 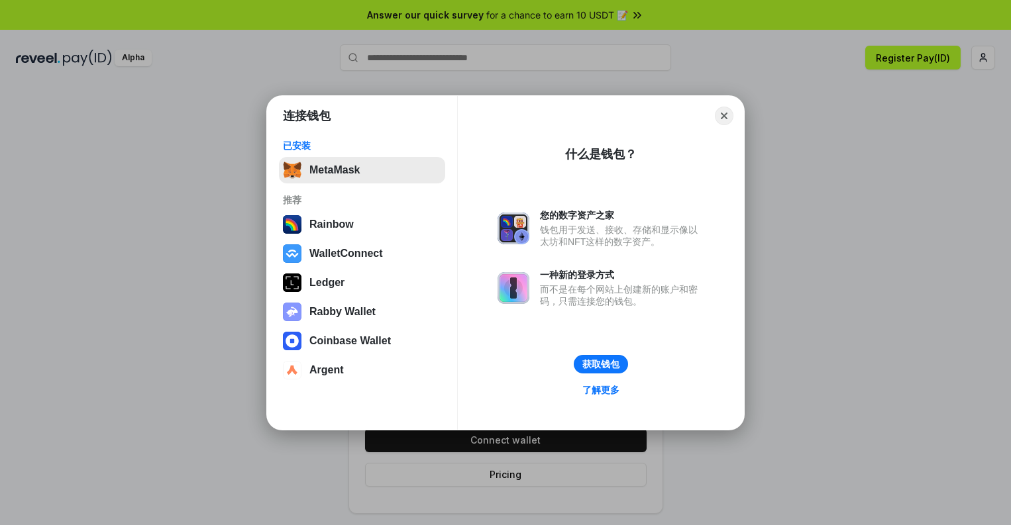 What do you see at coordinates (601, 364) in the screenshot?
I see `button: 获取钱包` at bounding box center [601, 364].